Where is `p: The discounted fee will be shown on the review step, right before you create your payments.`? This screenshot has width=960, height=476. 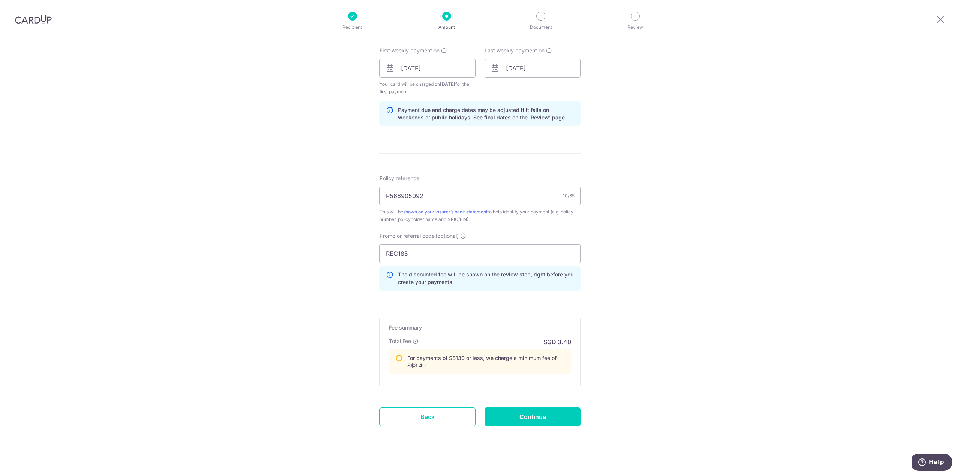 p: The discounted fee will be shown on the review step, right before you create your payments. is located at coordinates (486, 279).